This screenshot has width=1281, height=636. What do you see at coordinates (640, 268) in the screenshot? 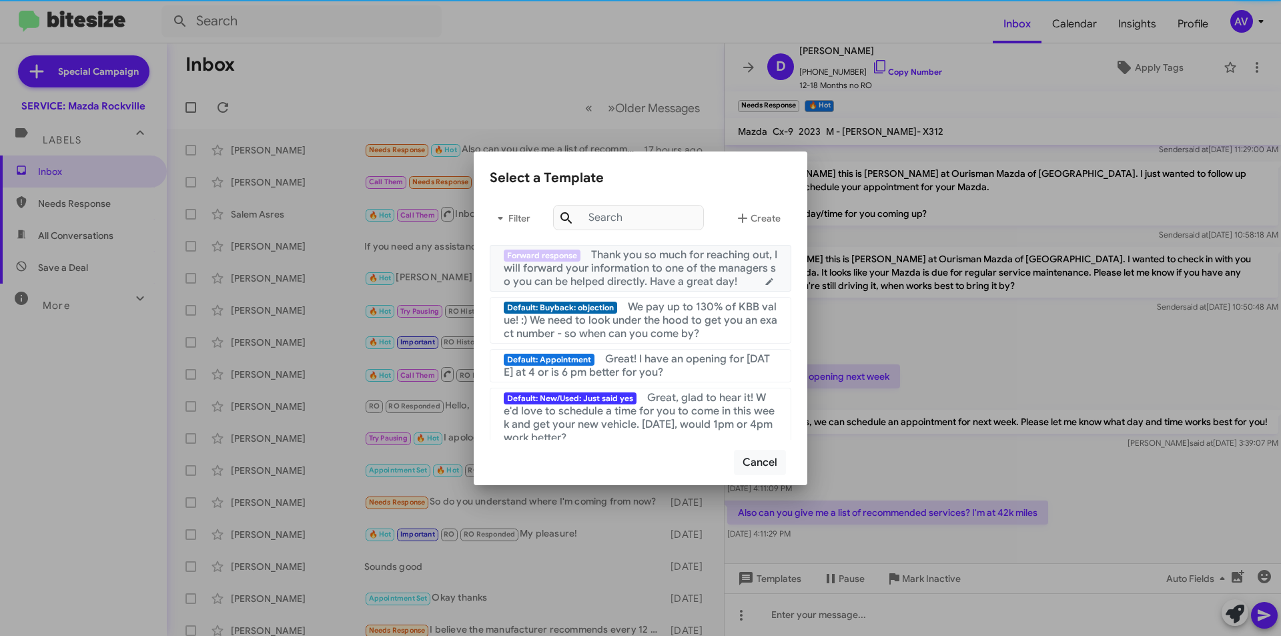
I see `span: Thank you so much for reaching out, I will forward your information to one of the managers so you...` at bounding box center [640, 268].